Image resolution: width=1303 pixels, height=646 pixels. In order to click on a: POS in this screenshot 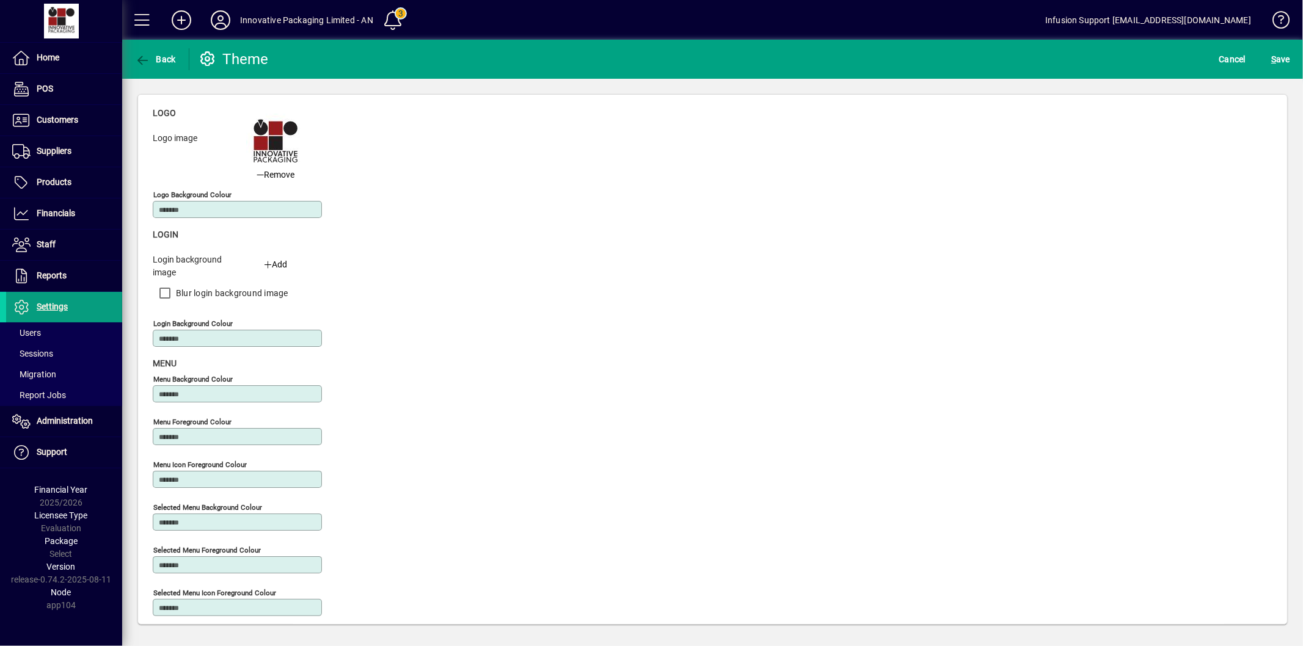, I will do `click(64, 89)`.